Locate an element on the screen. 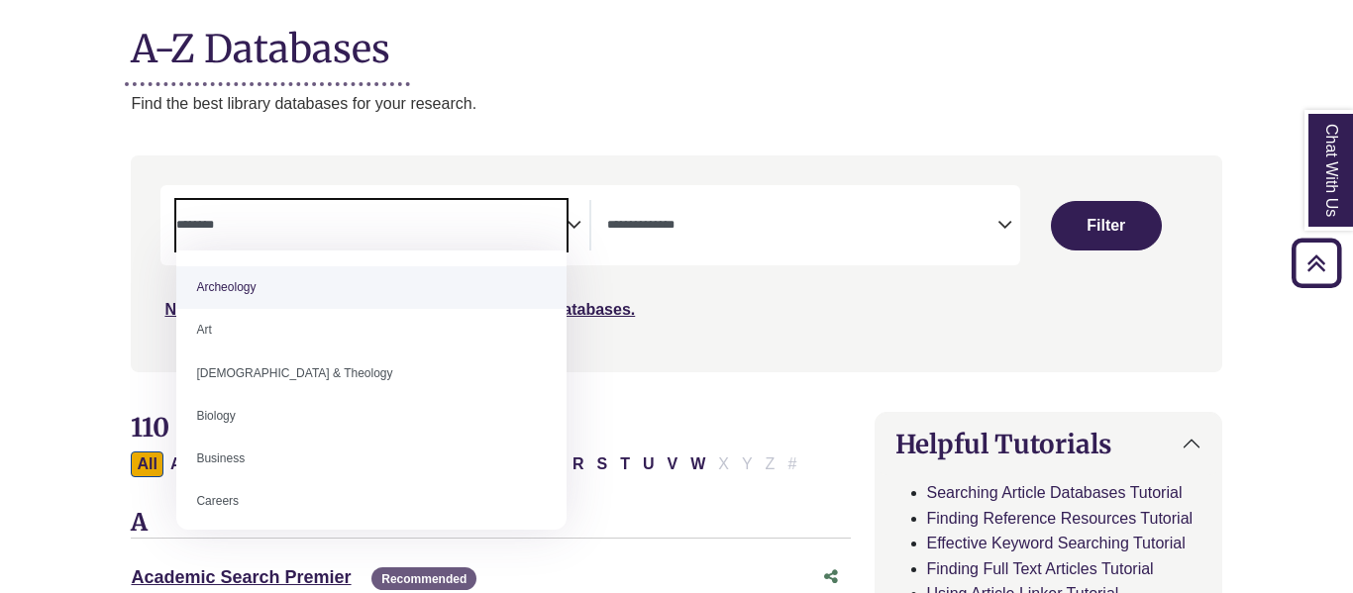 This screenshot has height=593, width=1353. p: Find the best library databases for your research. is located at coordinates (675, 104).